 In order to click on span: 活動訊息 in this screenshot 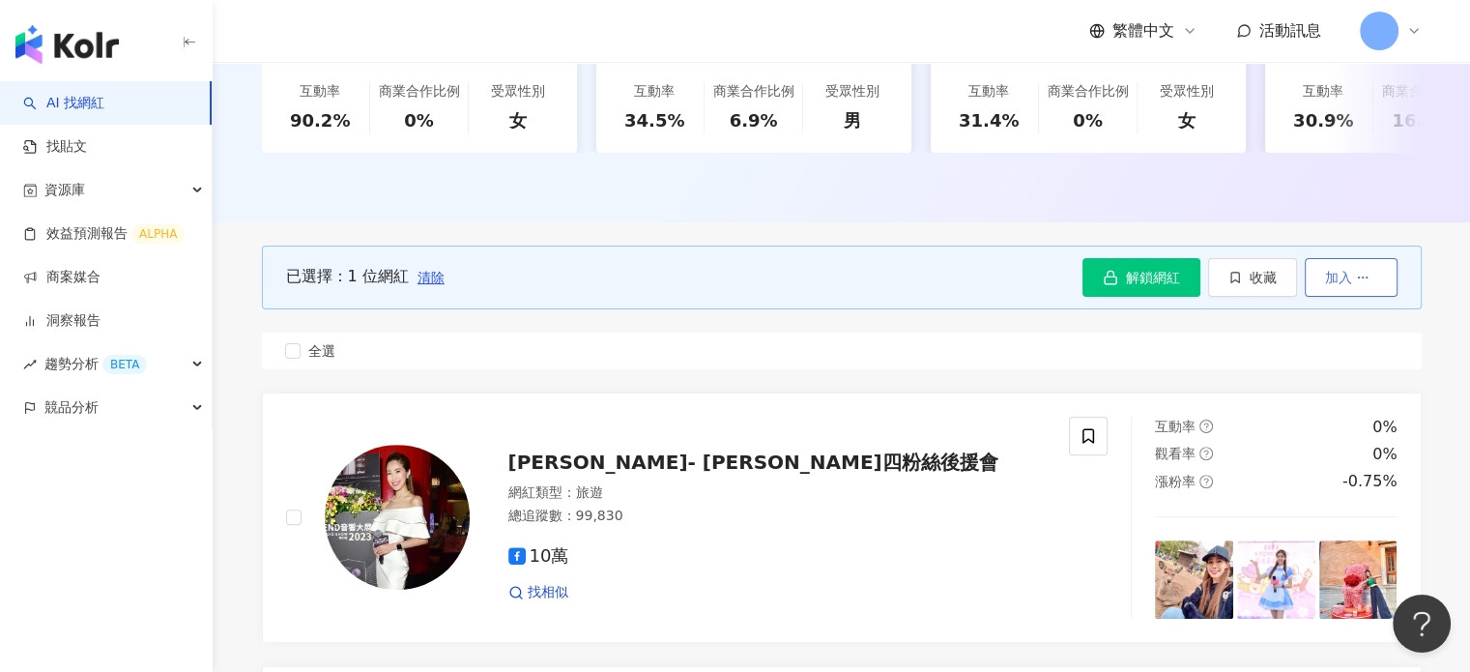, I will do `click(1290, 30)`.